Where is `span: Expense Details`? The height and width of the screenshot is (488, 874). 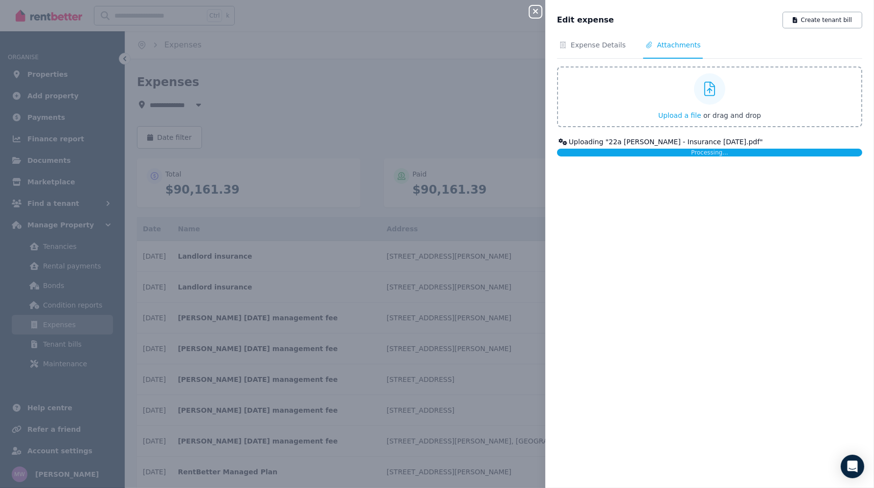 span: Expense Details is located at coordinates (598, 45).